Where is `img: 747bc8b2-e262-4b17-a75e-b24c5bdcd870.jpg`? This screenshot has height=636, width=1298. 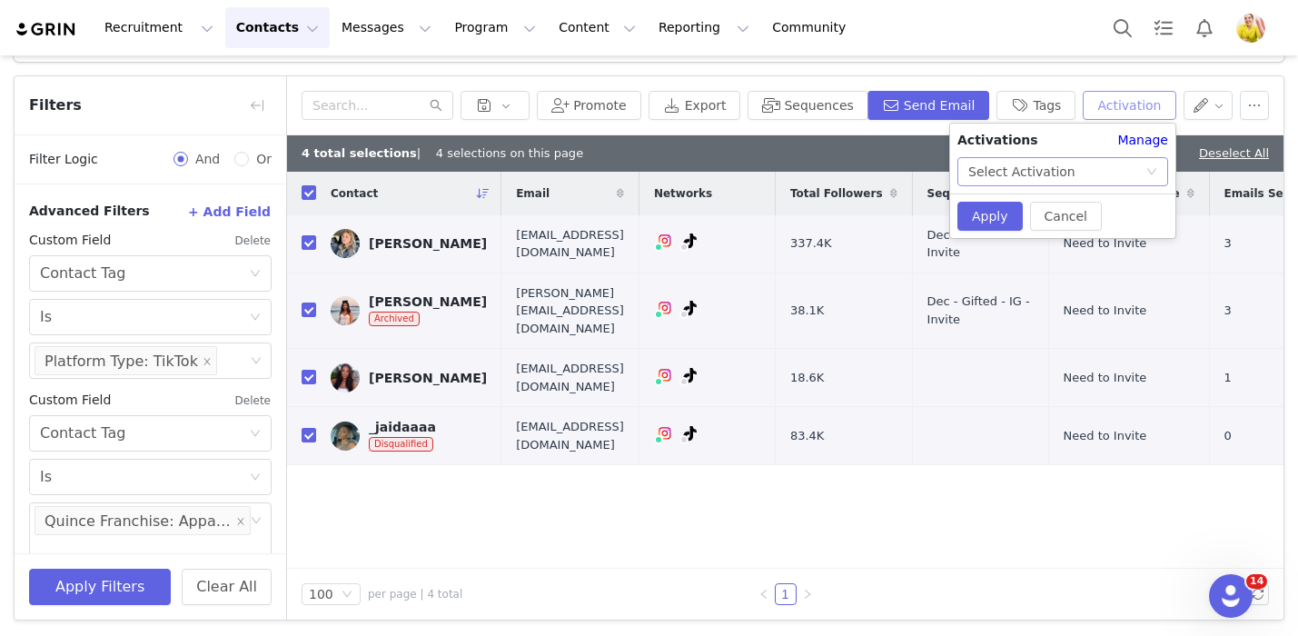
img: 747bc8b2-e262-4b17-a75e-b24c5bdcd870.jpg is located at coordinates (345, 378).